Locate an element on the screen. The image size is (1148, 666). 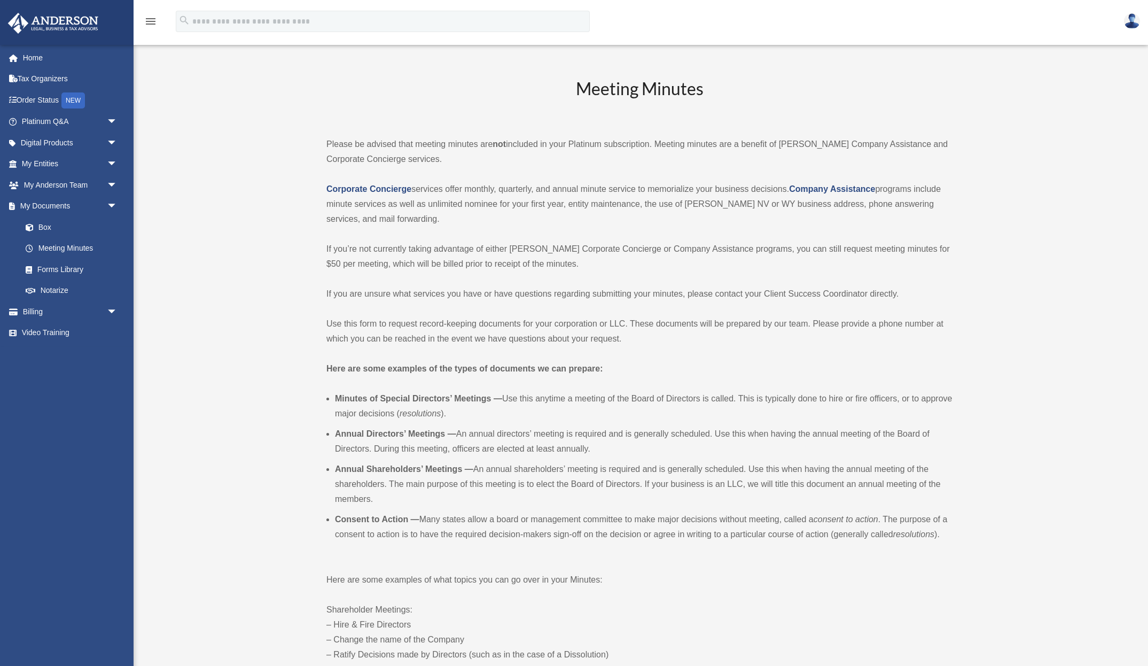
a: Video Training is located at coordinates (71, 333).